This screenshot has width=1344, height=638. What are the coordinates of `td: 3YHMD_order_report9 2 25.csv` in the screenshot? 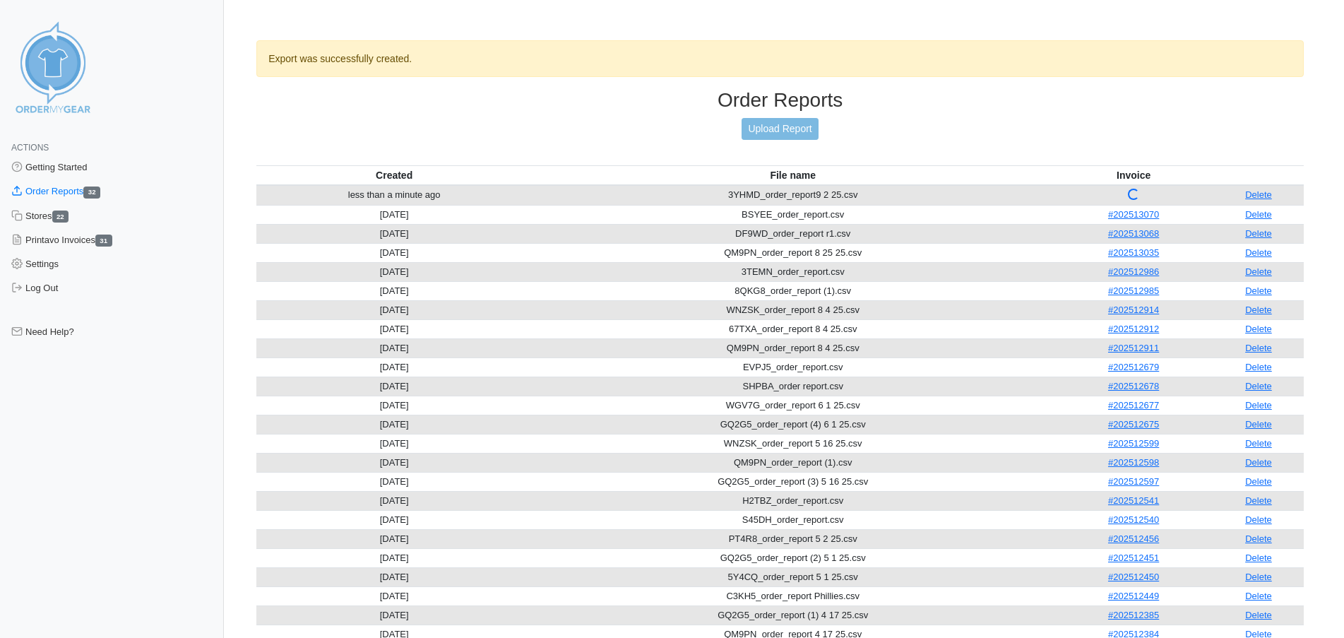 It's located at (792, 195).